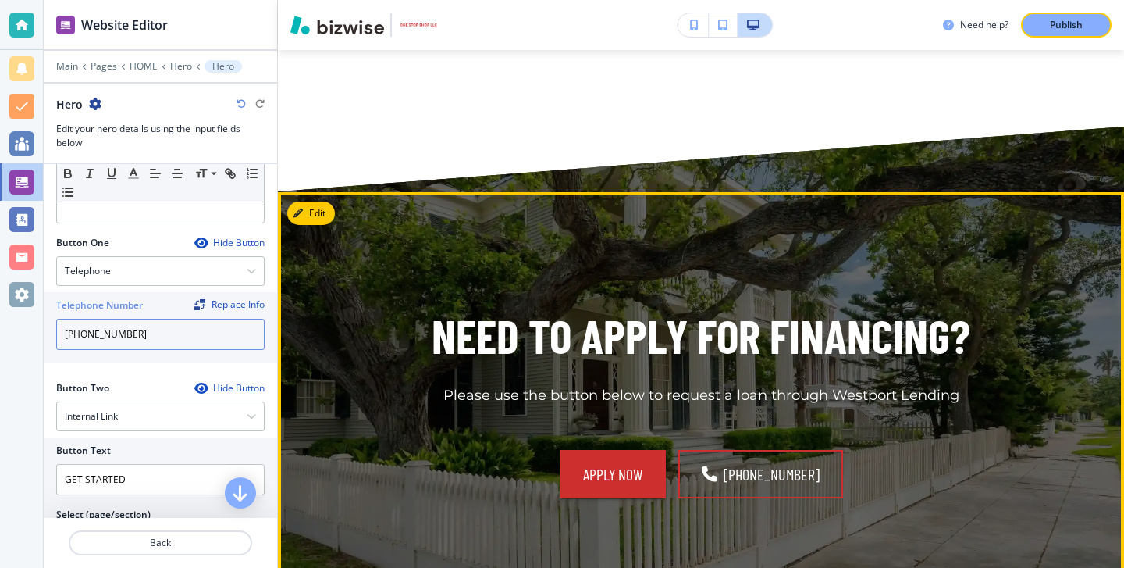 This screenshot has height=568, width=1124. Describe the element at coordinates (66, 25) in the screenshot. I see `img: editor icon` at that location.